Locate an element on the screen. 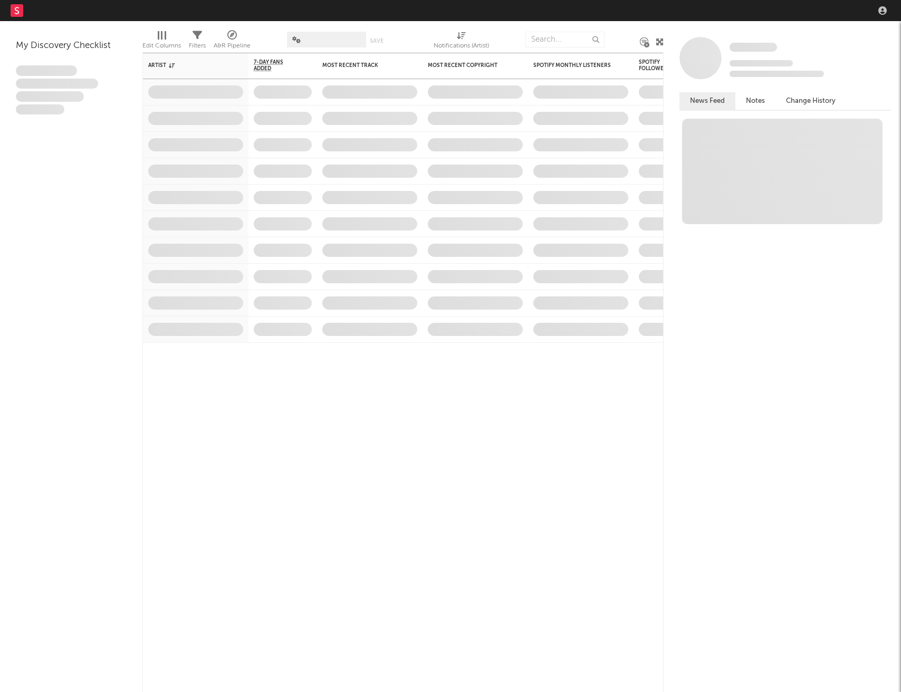  button: Save is located at coordinates (376, 41).